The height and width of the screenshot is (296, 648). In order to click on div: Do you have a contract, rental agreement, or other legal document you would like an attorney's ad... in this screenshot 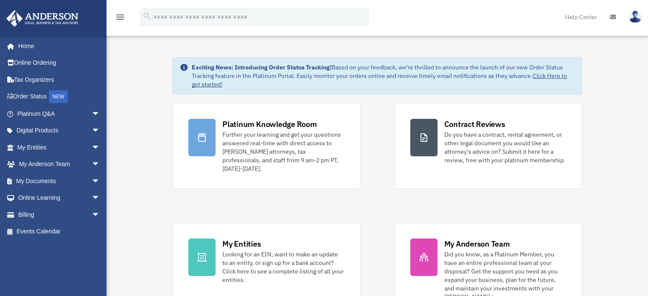, I will do `click(505, 147)`.